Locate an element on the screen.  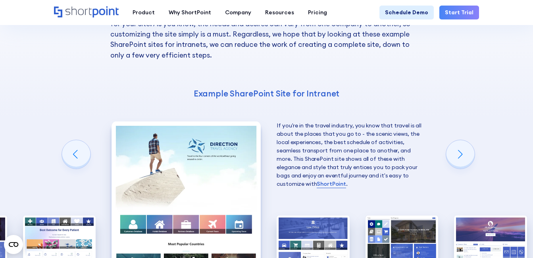
a: Schedule Demo is located at coordinates (407, 12).